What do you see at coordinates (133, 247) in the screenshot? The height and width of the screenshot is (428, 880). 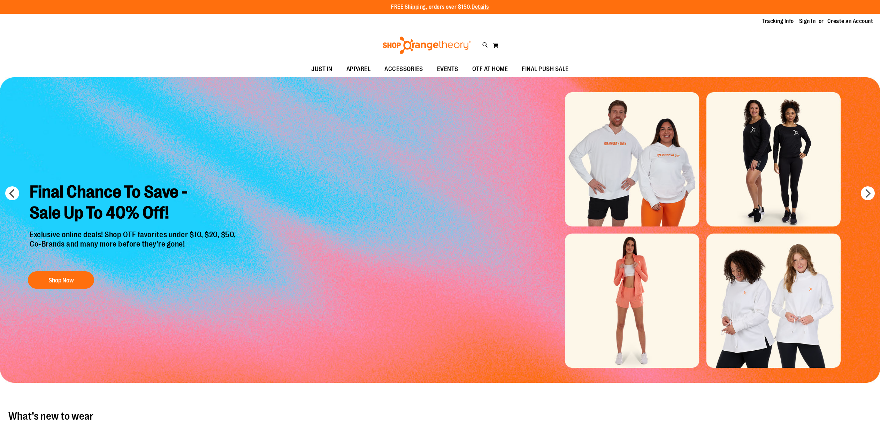 I see `p: Exclusive online deals! Shop OTF favorites under $10, $20, $50, Co-Brands and many more before th...` at bounding box center [133, 247].